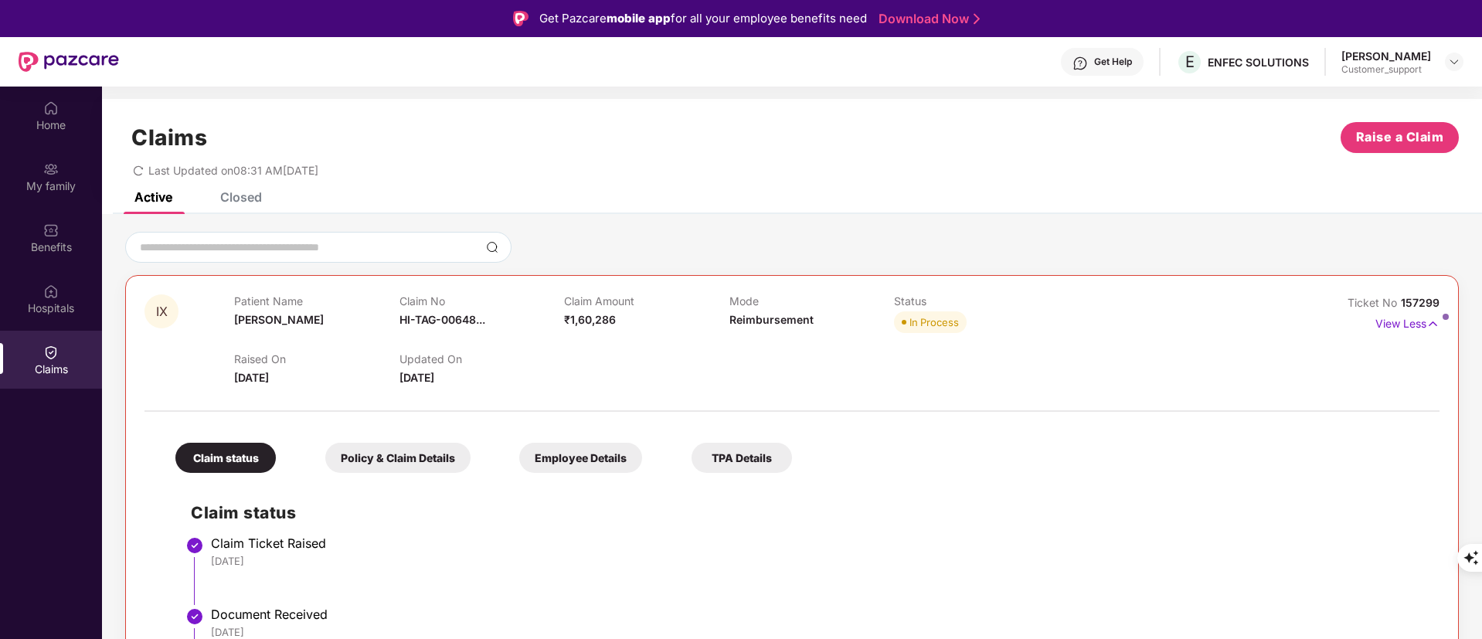 The width and height of the screenshot is (1482, 639). What do you see at coordinates (742, 458) in the screenshot?
I see `div: TPA Details` at bounding box center [742, 458].